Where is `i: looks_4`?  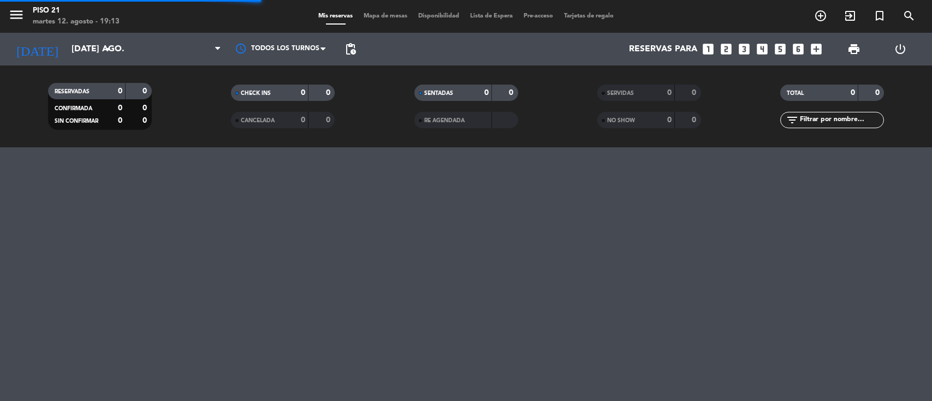 i: looks_4 is located at coordinates (762, 49).